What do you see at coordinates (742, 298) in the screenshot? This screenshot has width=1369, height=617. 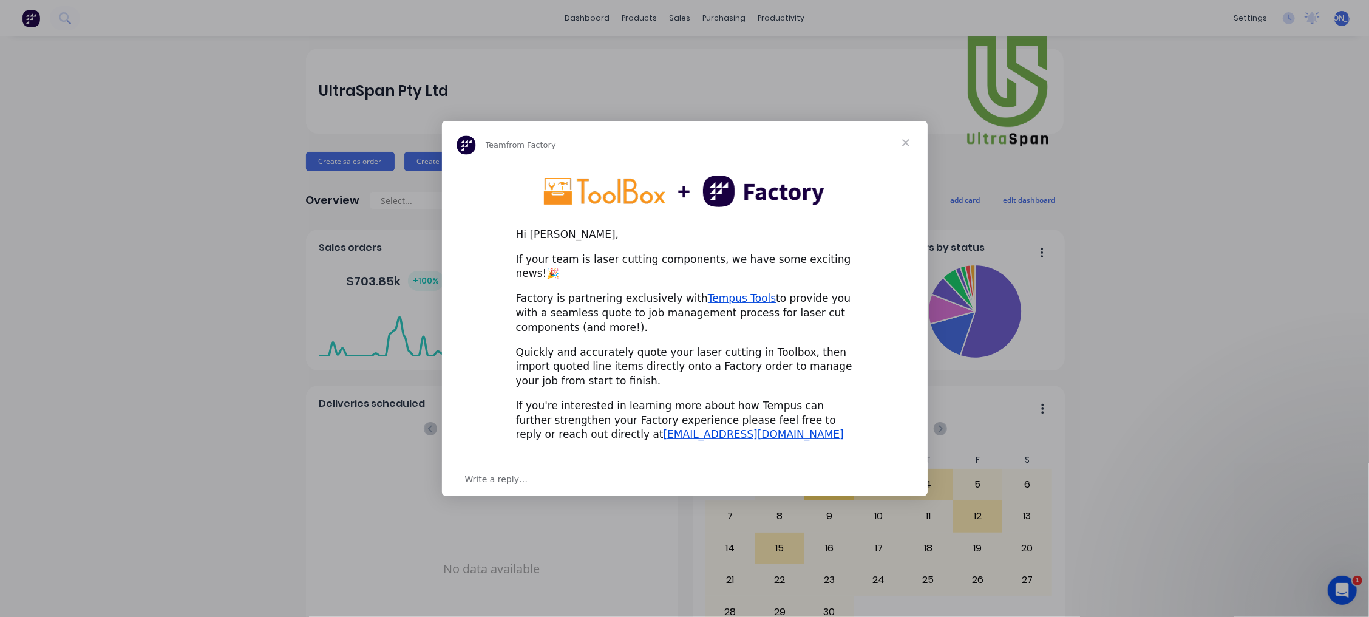 I see `a: Tempus Tools` at bounding box center [742, 298].